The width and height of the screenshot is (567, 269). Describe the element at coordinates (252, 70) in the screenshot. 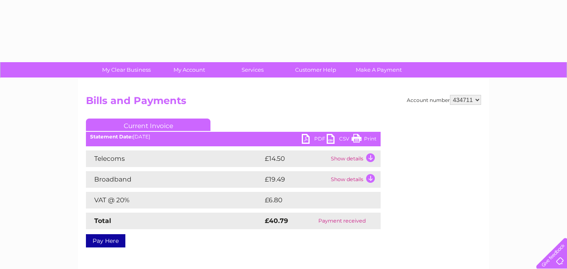

I see `a: Services` at that location.